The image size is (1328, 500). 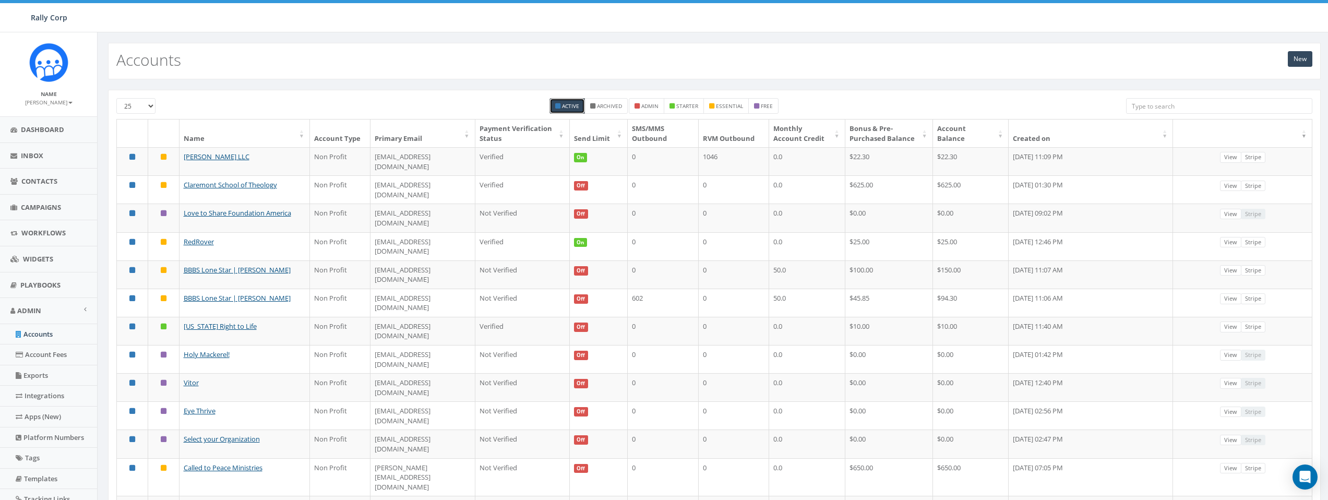 What do you see at coordinates (40, 285) in the screenshot?
I see `span: Playbooks` at bounding box center [40, 285].